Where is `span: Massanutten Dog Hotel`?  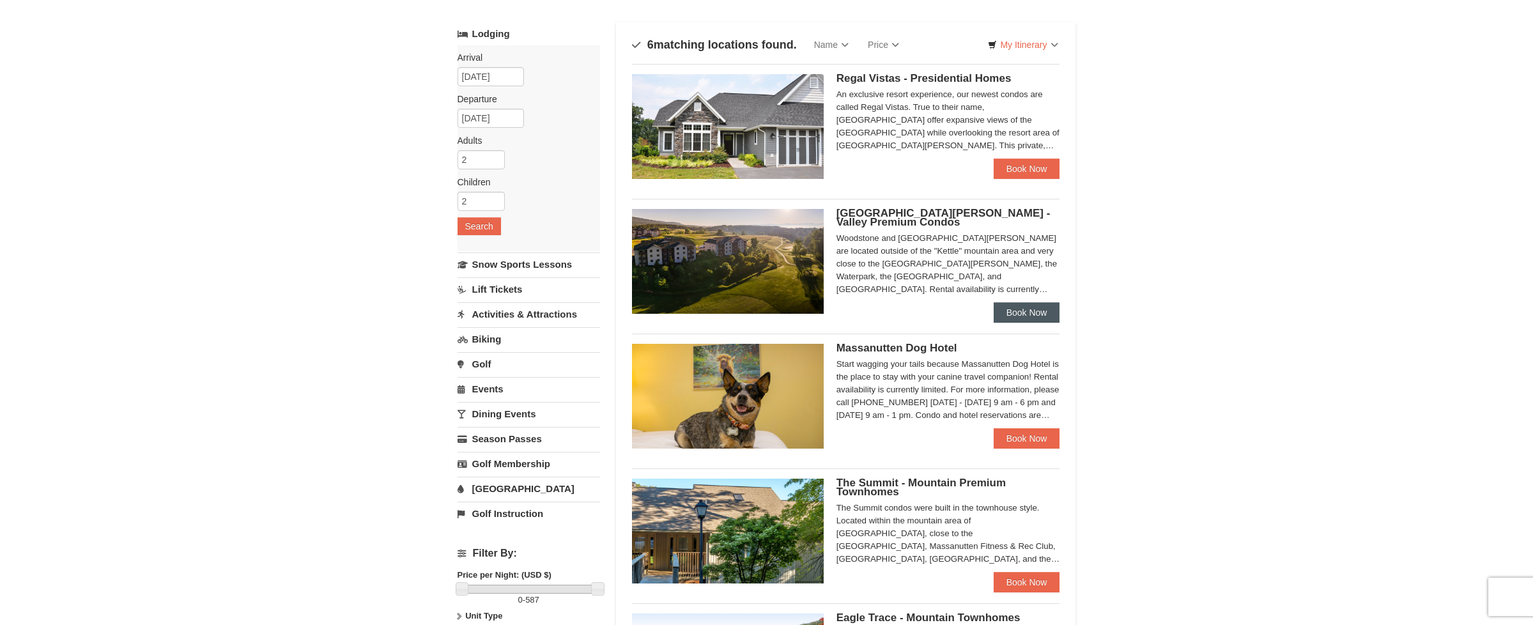 span: Massanutten Dog Hotel is located at coordinates (897, 348).